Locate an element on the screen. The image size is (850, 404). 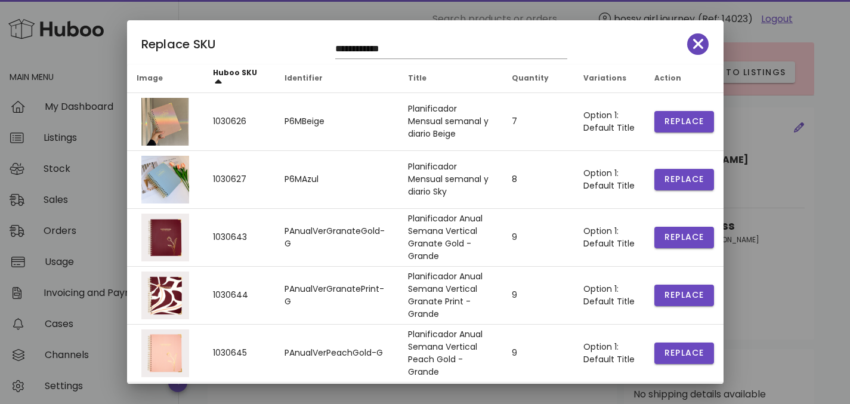
span: Huboo SKU is located at coordinates (235, 72).